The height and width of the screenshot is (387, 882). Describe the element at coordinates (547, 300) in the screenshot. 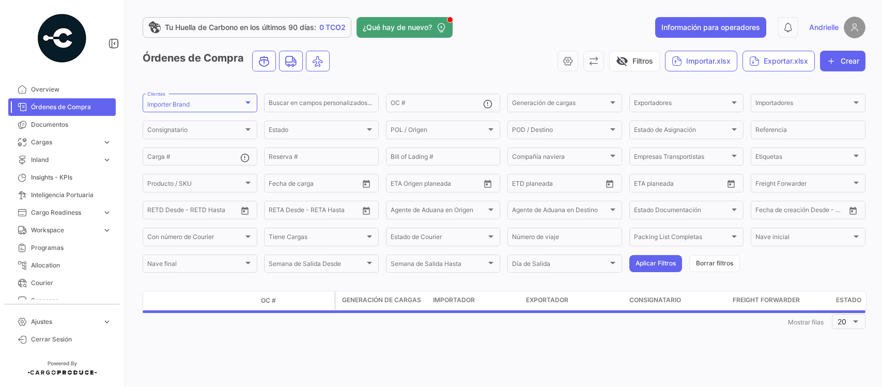

I see `span: Exportador` at that location.